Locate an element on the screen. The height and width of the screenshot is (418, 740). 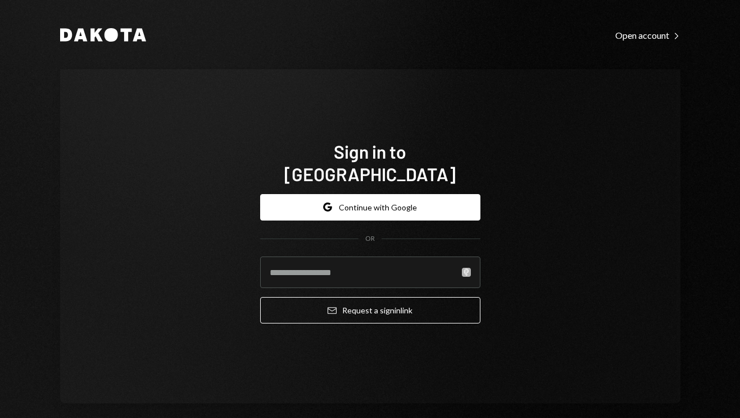
button: Continue with Google is located at coordinates (370, 207).